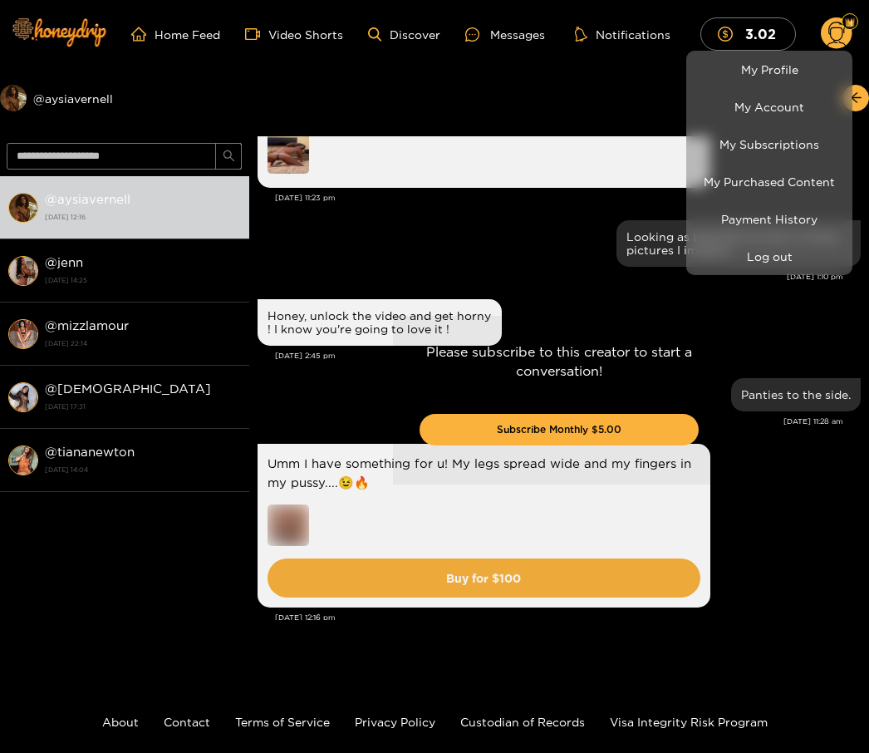 The image size is (869, 753). Describe the element at coordinates (769, 181) in the screenshot. I see `a: My Purchased Content` at that location.